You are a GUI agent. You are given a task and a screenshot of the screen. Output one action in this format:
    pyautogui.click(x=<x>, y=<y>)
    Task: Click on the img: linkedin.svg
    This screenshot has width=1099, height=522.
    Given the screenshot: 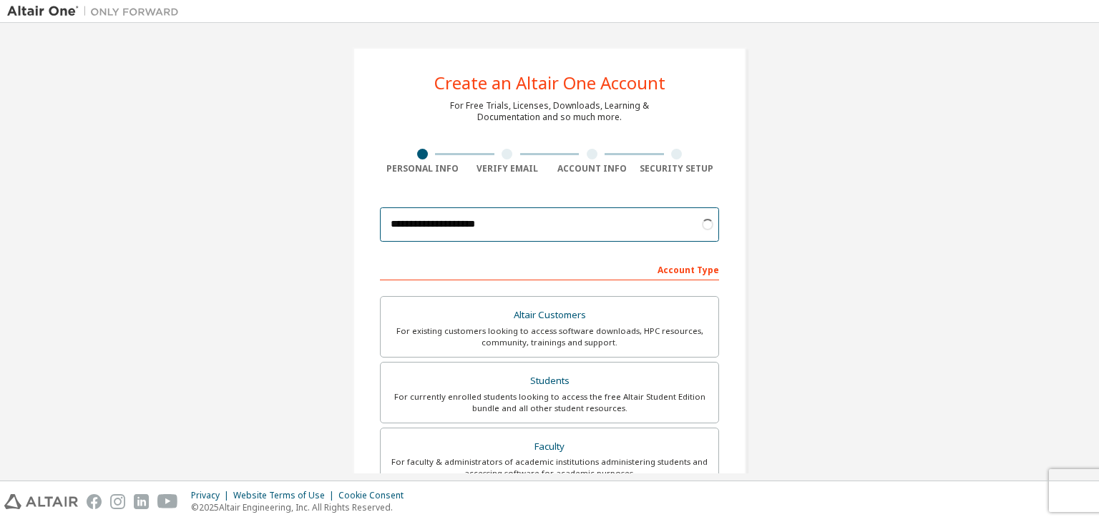 What is the action you would take?
    pyautogui.click(x=141, y=501)
    